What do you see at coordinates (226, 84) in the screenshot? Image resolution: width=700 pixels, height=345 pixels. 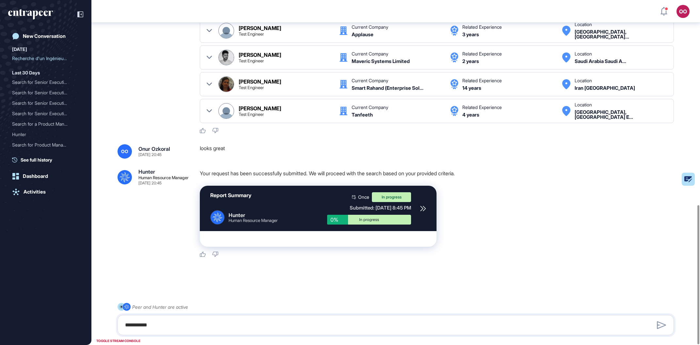 I see `img: Sara Nilouyal` at bounding box center [226, 84].